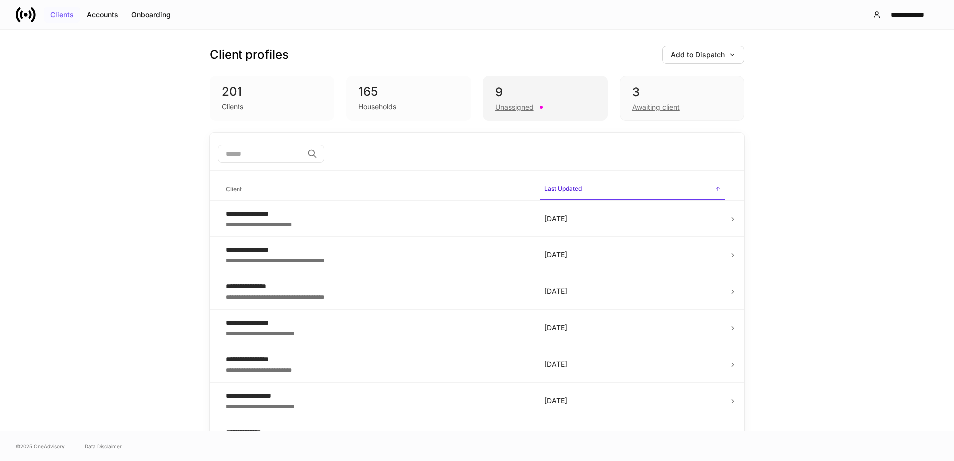  What do you see at coordinates (546, 92) in the screenshot?
I see `div: 9` at bounding box center [546, 92].